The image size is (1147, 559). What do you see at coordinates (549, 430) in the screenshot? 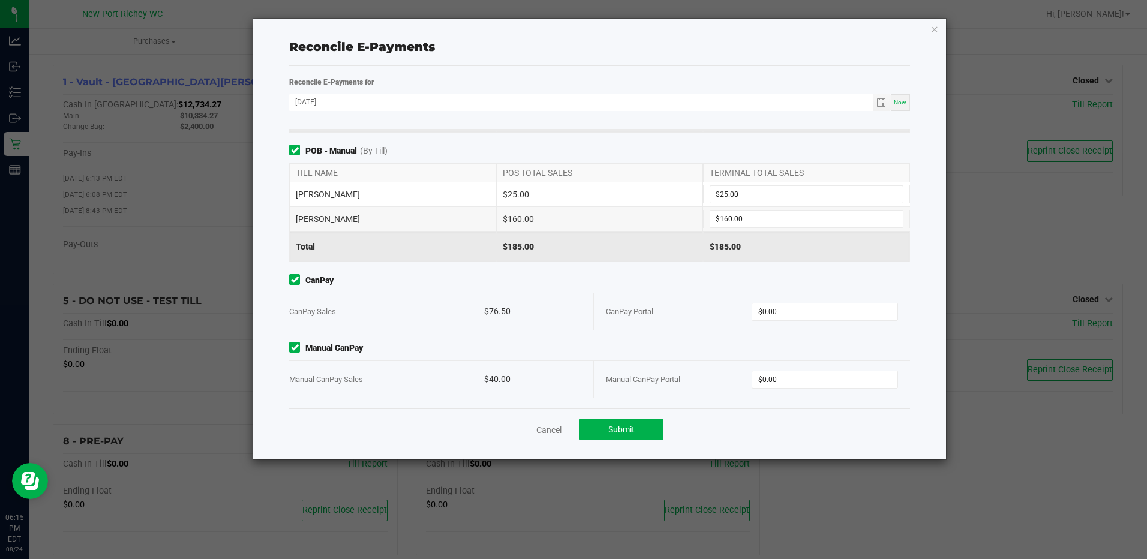
I see `a: Cancel` at bounding box center [549, 430].